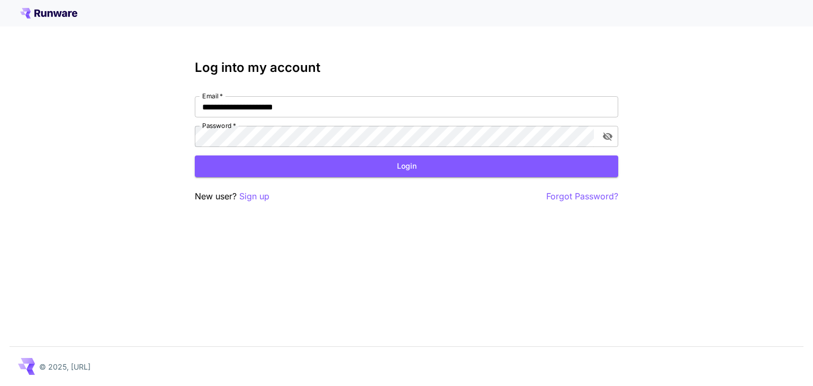 The width and height of the screenshot is (813, 386). What do you see at coordinates (407, 68) in the screenshot?
I see `h3: Log into my account` at bounding box center [407, 68].